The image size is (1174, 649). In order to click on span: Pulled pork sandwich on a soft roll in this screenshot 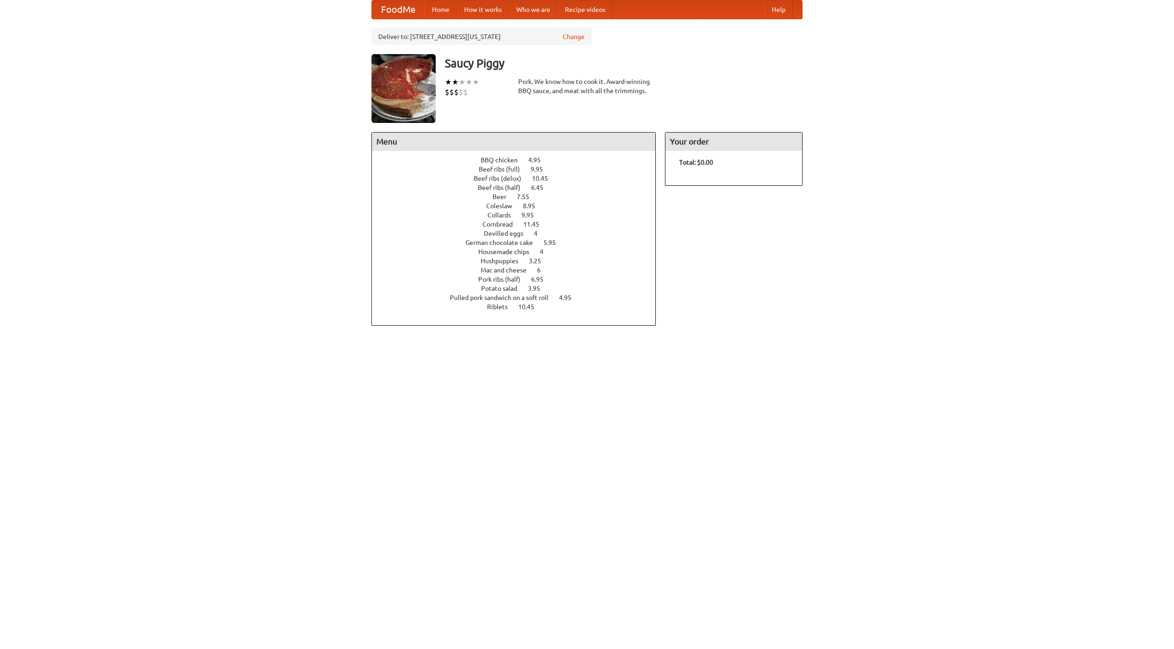, I will do `click(504, 298)`.